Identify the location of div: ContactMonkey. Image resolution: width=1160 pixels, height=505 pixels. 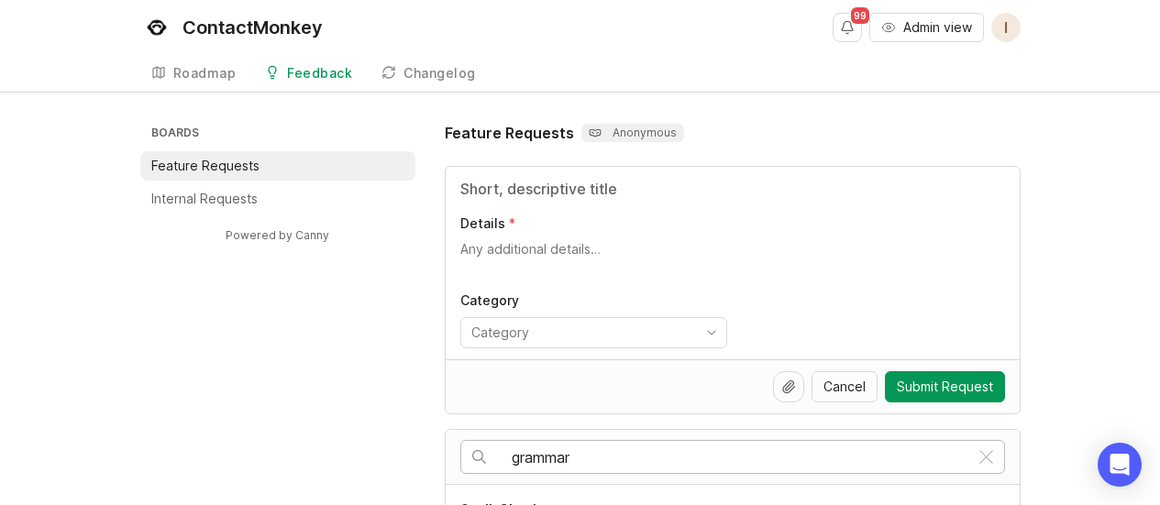
(252, 28).